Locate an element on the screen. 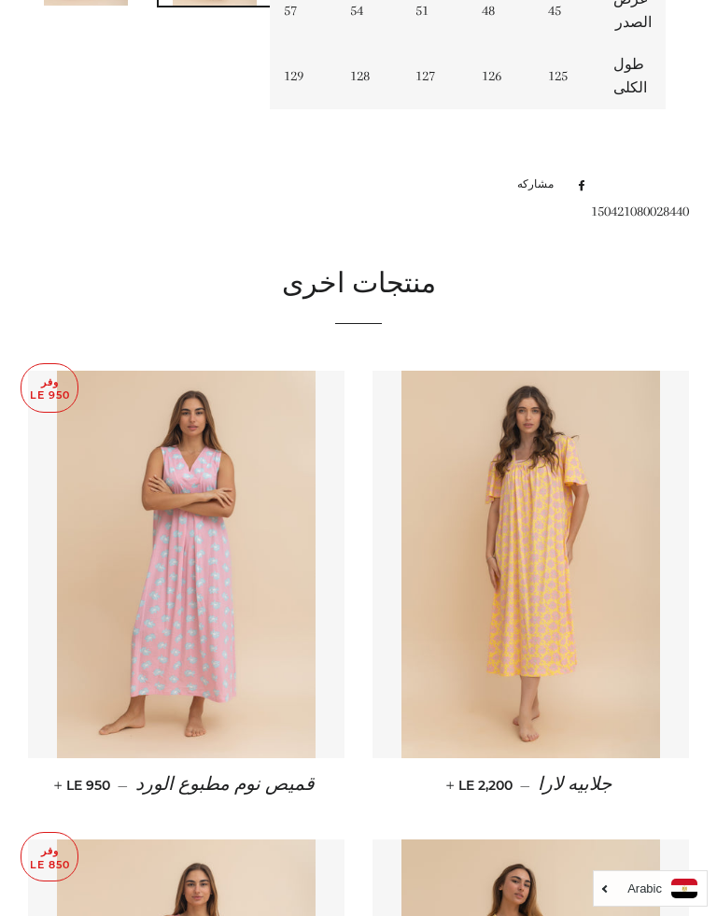 Image resolution: width=717 pixels, height=916 pixels. a: قميص نوم مطبوع الورد — LE 950 is located at coordinates (186, 784).